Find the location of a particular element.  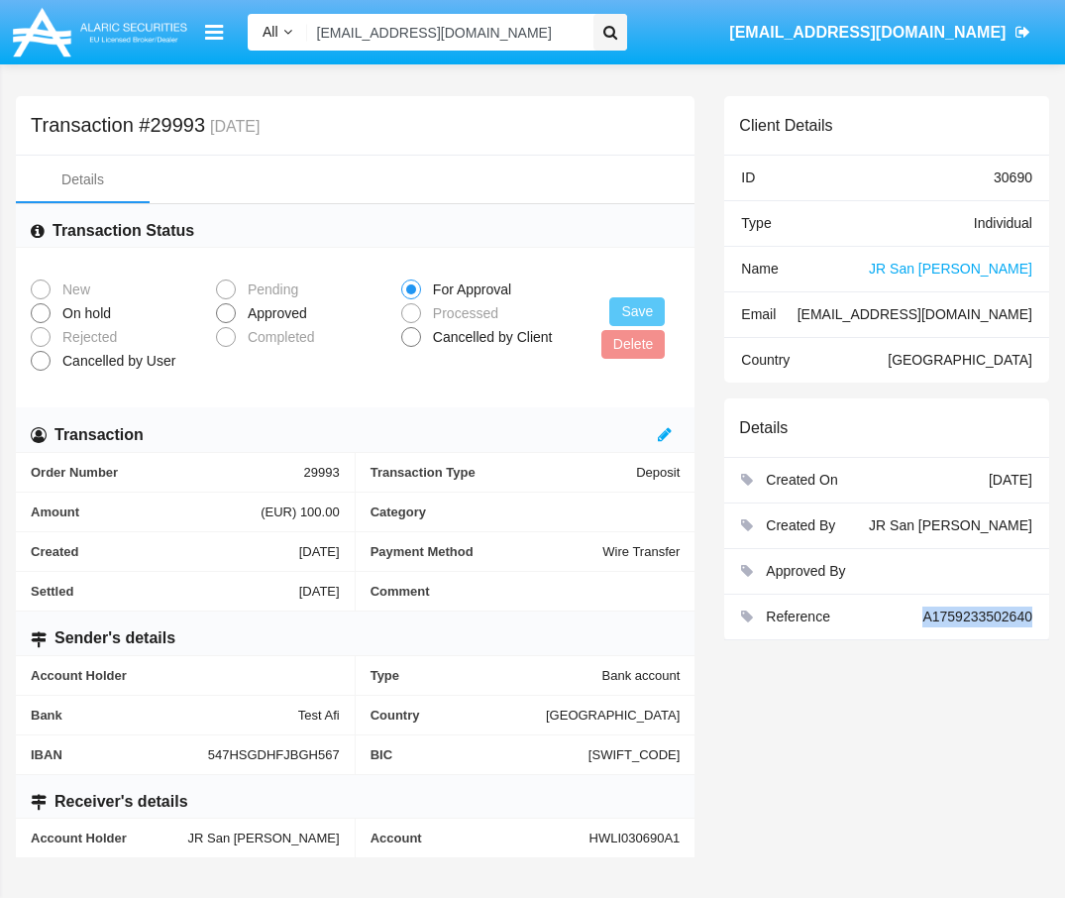

span: New is located at coordinates (72, 289).